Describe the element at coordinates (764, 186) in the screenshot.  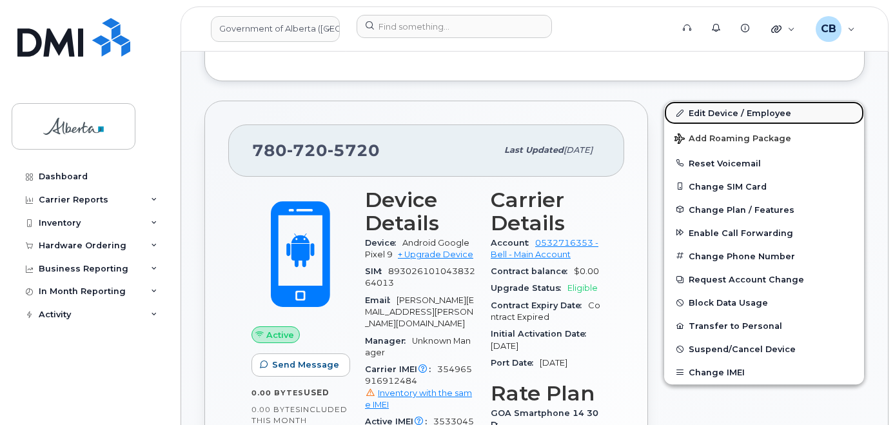
I see `button: Change SIM Card` at that location.